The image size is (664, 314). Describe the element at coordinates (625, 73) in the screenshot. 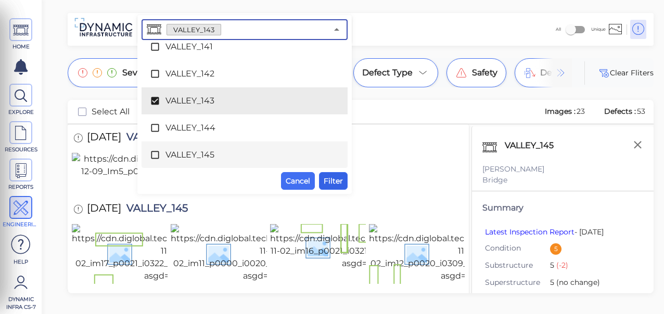

I see `button: Clear Fliters` at that location.